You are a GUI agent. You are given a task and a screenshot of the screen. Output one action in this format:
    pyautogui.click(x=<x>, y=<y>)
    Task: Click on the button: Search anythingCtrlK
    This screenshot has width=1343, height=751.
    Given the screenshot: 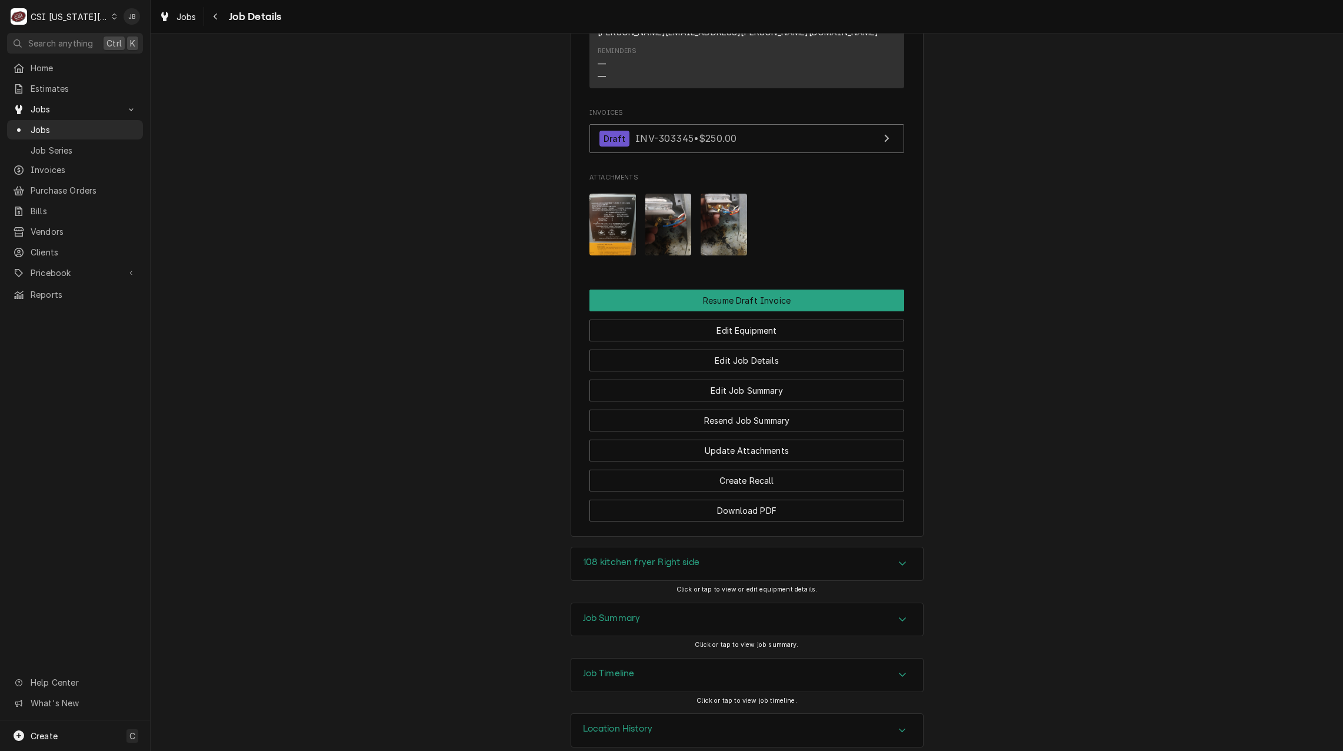 What is the action you would take?
    pyautogui.click(x=75, y=43)
    